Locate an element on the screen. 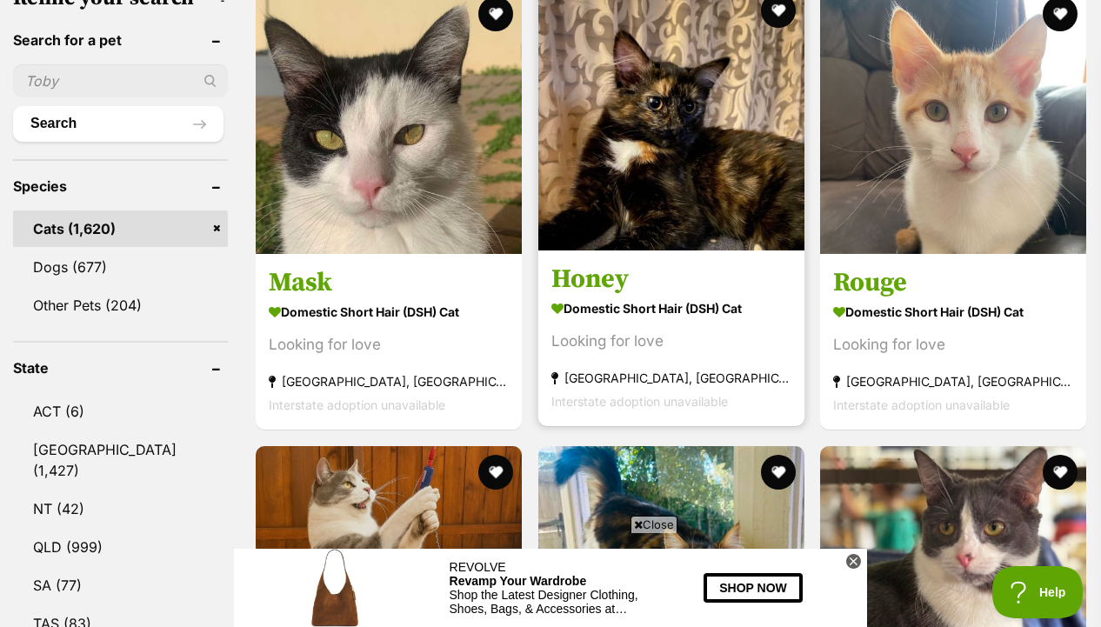 The width and height of the screenshot is (1101, 627). header: Species is located at coordinates (120, 186).